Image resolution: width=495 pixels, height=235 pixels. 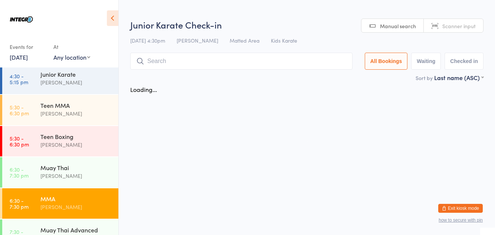 What do you see at coordinates (144, 89) in the screenshot?
I see `div: Loading...` at bounding box center [144, 89].